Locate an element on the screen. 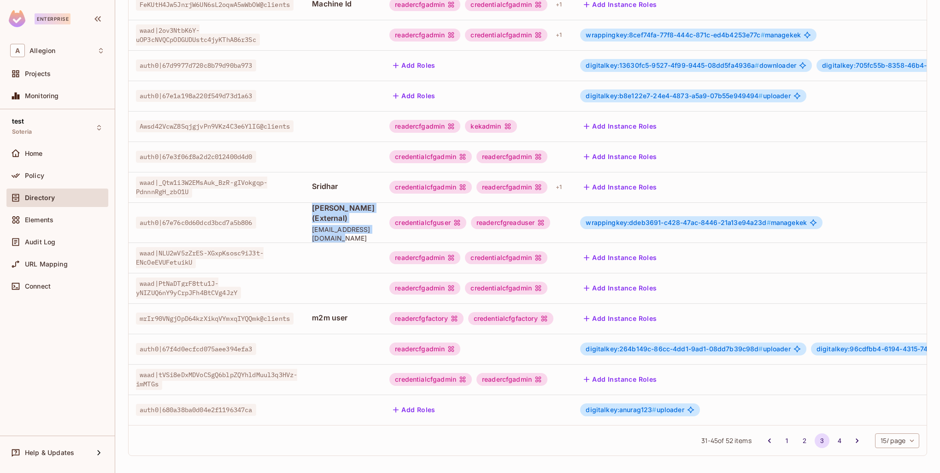 Image resolution: width=940 pixels, height=473 pixels. span: waad|_Qtw1i3W2EMsAuk_BzR-gIVokgqp-PdnnnRgH_zbO1U is located at coordinates (201, 187).